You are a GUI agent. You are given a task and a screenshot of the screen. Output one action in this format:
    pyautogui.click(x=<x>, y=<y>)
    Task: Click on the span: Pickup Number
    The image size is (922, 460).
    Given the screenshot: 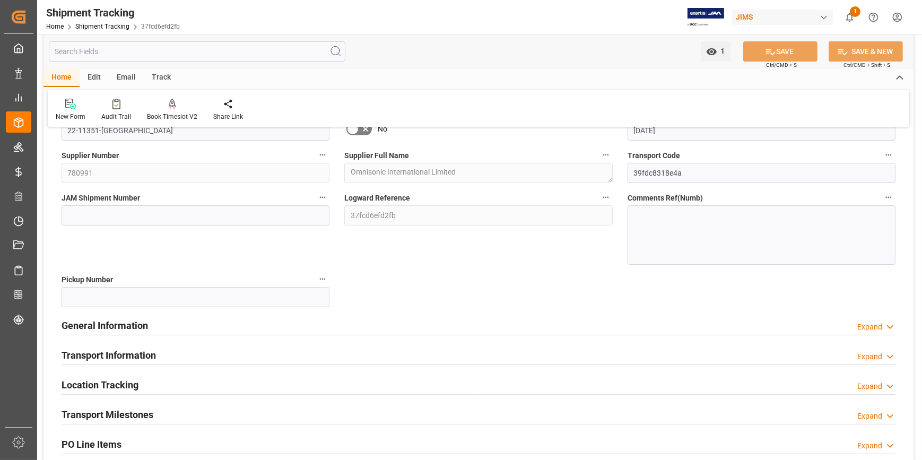 What is the action you would take?
    pyautogui.click(x=87, y=280)
    